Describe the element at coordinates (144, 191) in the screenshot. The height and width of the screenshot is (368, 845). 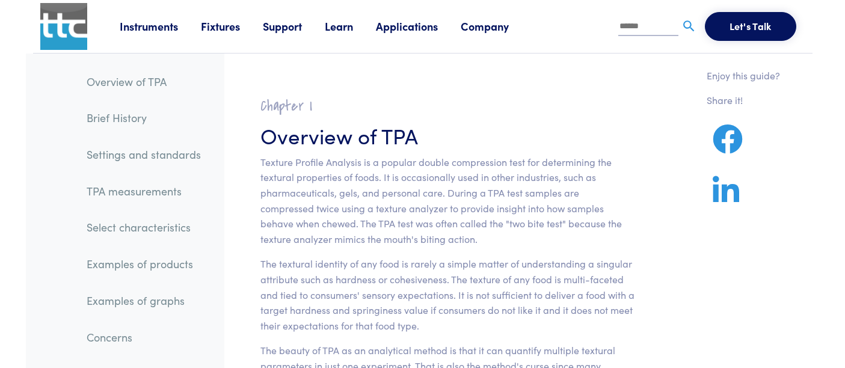
I see `a: TPA measurements` at that location.